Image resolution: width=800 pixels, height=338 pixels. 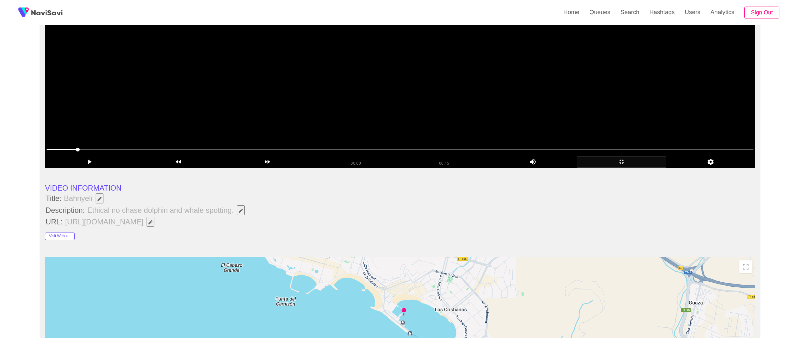 I want to click on button: Toggle fullscreen view, so click(x=746, y=266).